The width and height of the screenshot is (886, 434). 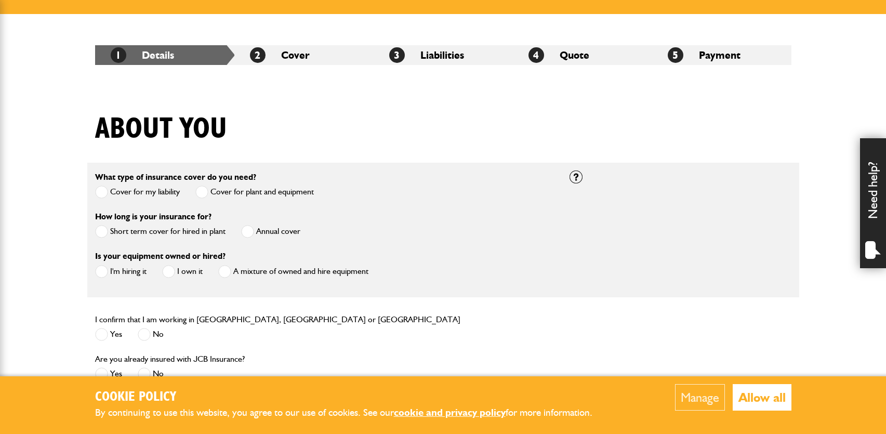 What do you see at coordinates (160, 231) in the screenshot?
I see `label: Short term cover for hired in plant` at bounding box center [160, 231].